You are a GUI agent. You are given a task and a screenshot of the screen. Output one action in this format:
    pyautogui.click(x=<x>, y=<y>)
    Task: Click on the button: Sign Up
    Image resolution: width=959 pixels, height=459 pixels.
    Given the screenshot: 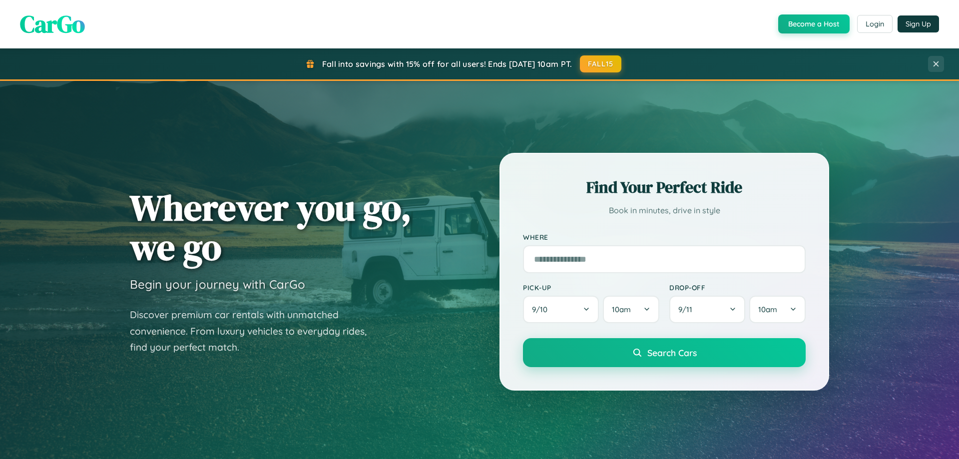 What is the action you would take?
    pyautogui.click(x=918, y=24)
    